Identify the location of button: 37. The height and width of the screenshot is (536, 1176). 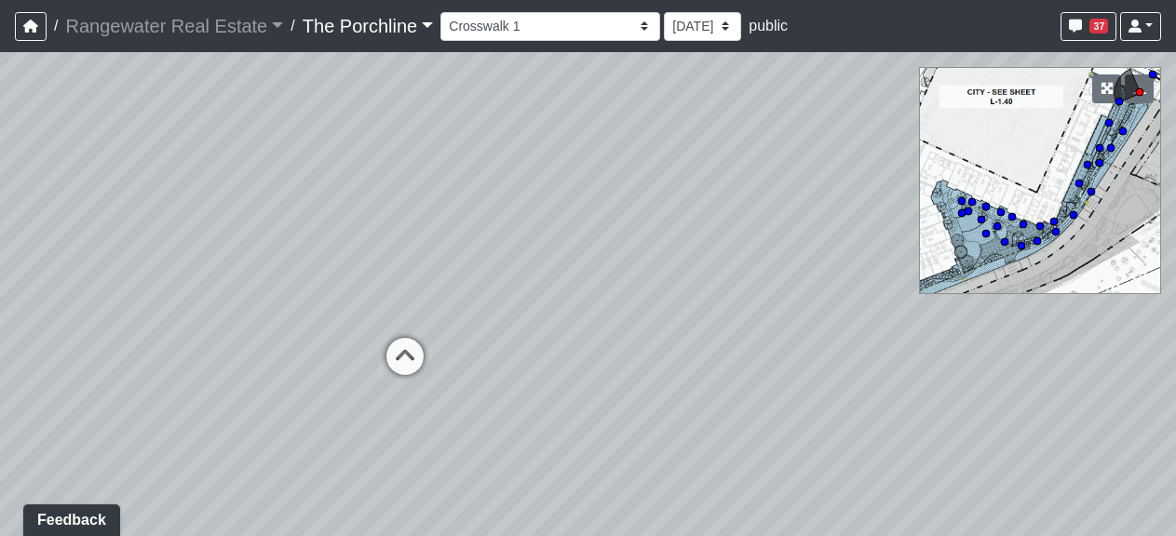
(1088, 26).